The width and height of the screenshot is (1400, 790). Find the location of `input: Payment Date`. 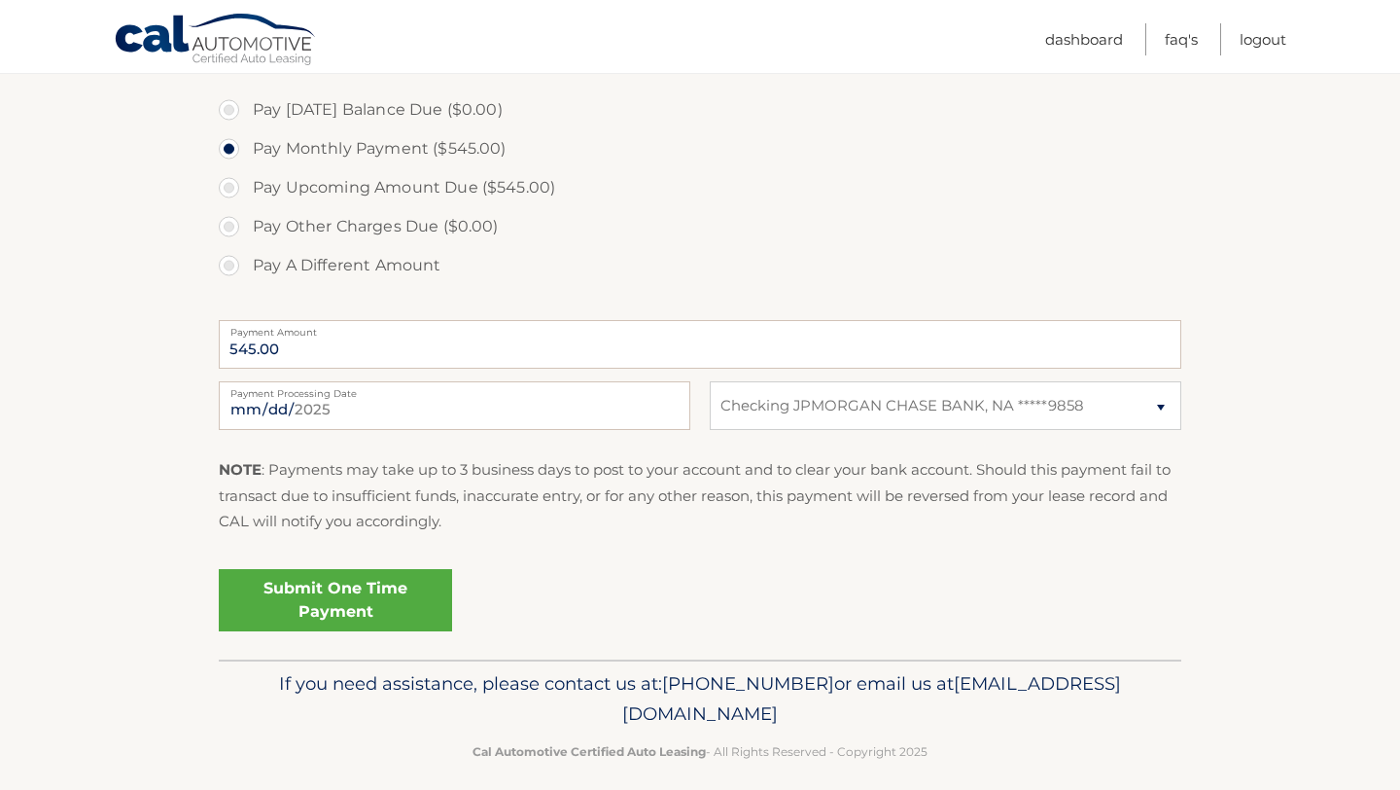

input: Payment Date is located at coordinates (454, 405).